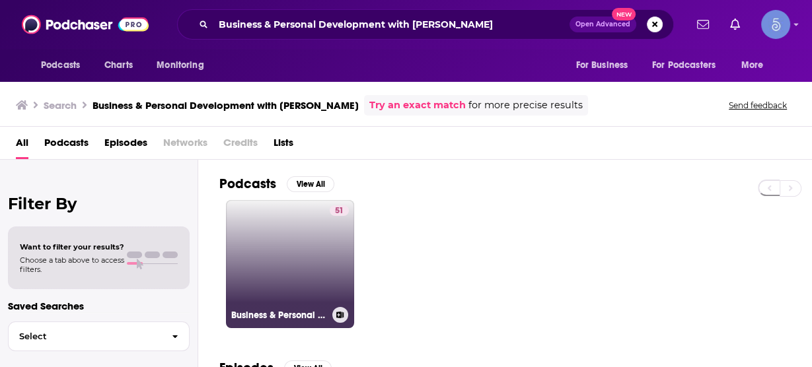 The image size is (812, 367). I want to click on span: Select, so click(85, 336).